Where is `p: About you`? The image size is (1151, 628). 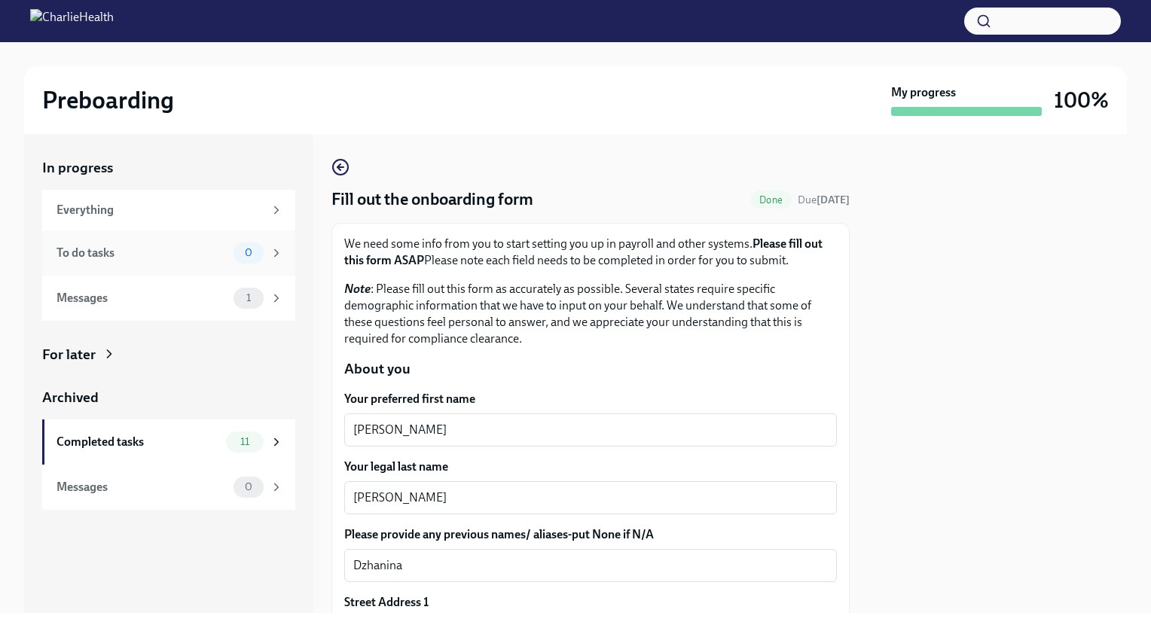 p: About you is located at coordinates (590, 369).